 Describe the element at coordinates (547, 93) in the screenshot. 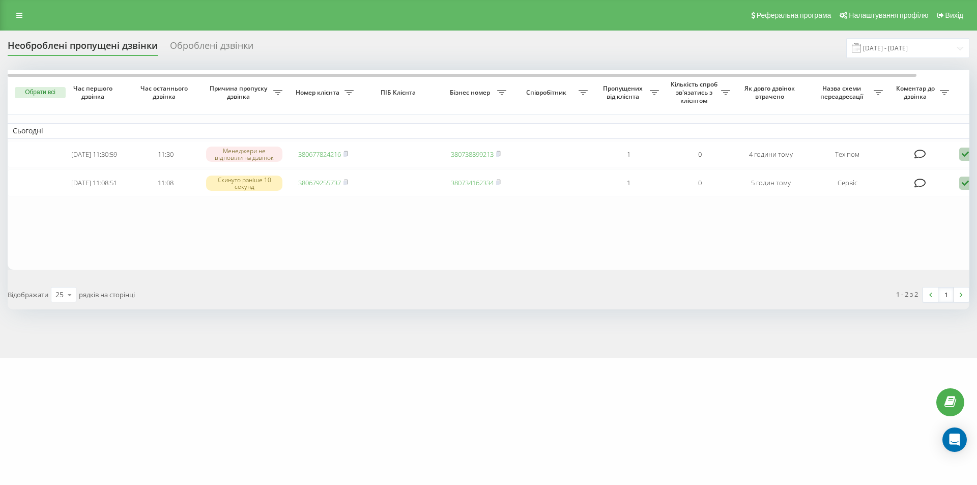

I see `span: Співробітник` at that location.